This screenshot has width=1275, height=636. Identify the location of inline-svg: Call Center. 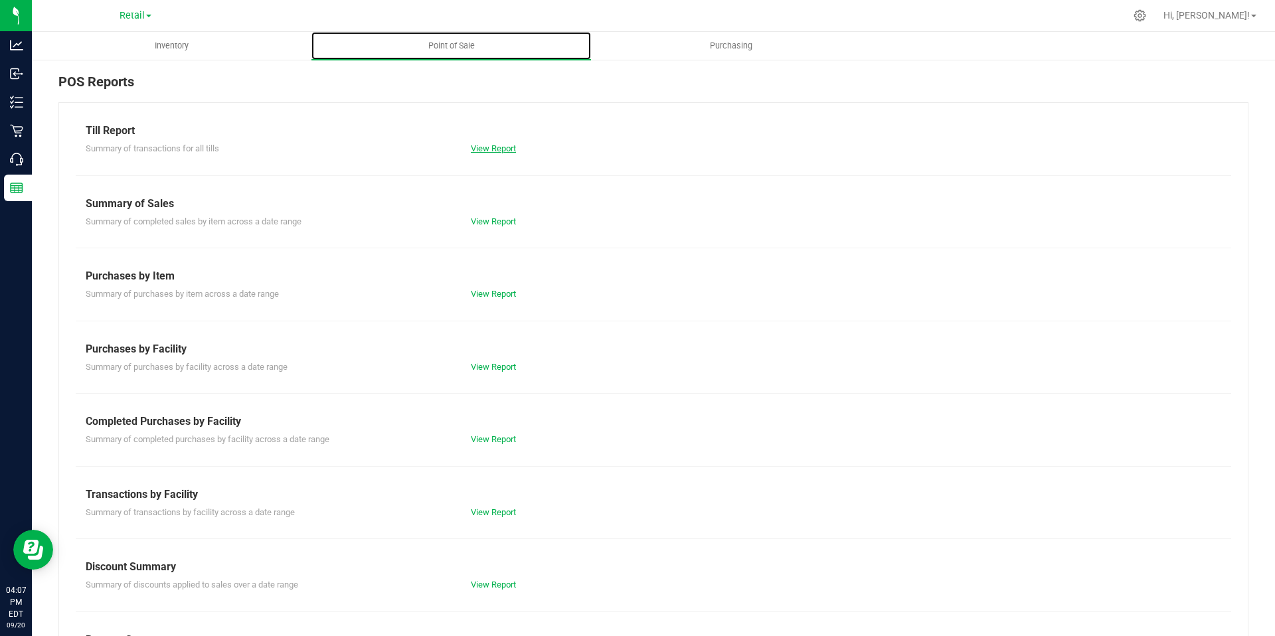
(17, 159).